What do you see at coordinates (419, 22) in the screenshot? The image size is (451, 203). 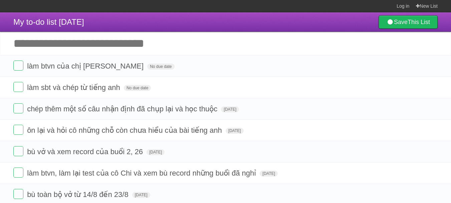 I see `b: This List` at bounding box center [419, 22].